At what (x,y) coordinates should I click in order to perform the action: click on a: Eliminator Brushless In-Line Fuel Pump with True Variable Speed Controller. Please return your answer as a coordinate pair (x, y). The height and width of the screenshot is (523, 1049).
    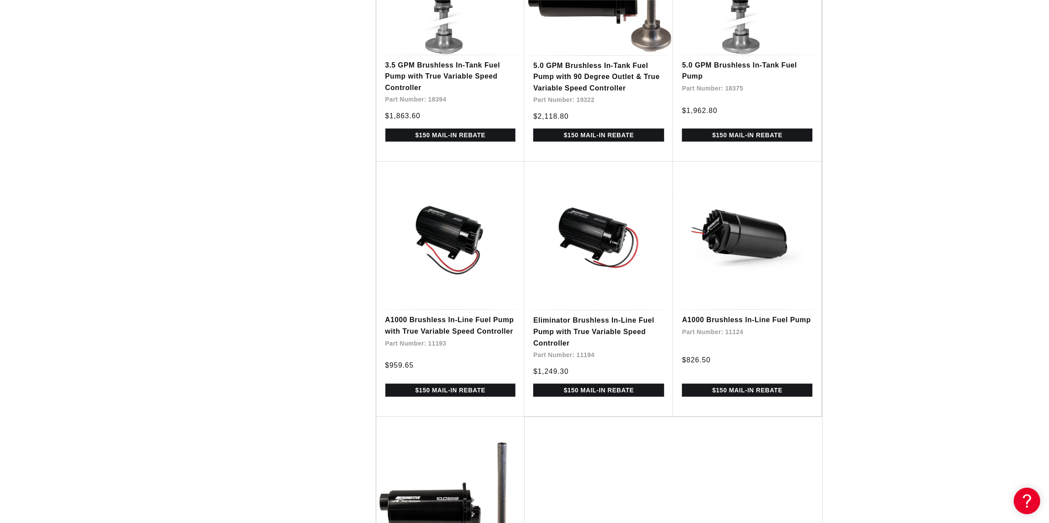
    Looking at the image, I should click on (599, 332).